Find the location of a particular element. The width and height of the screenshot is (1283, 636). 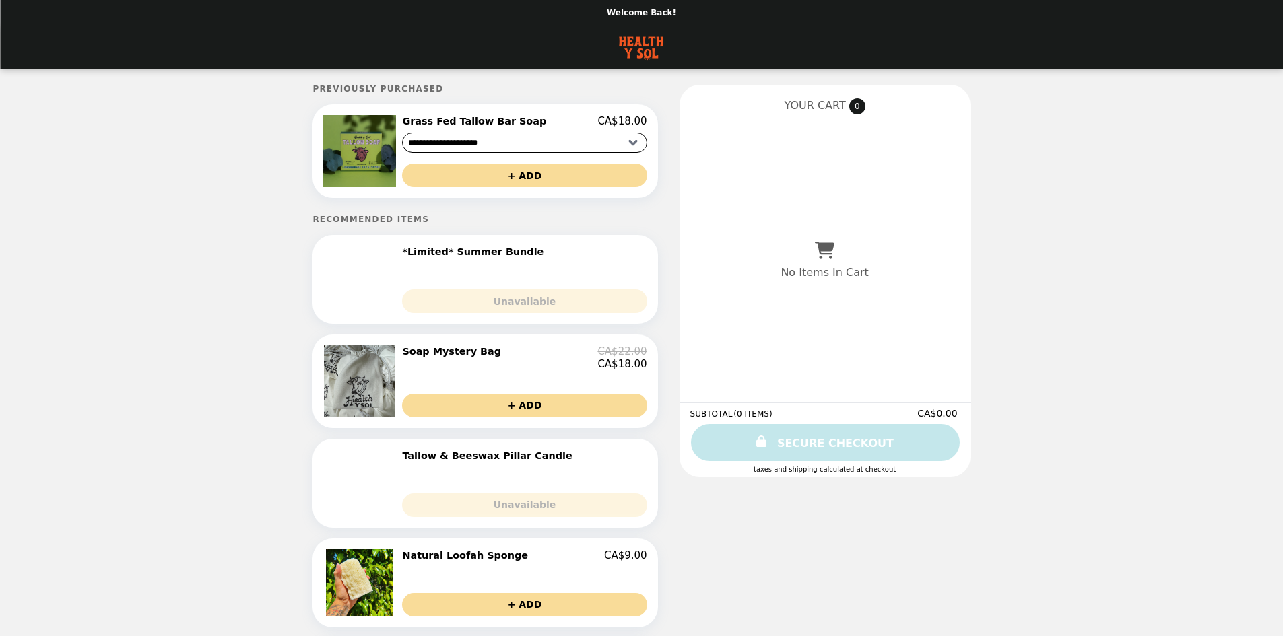

p: No Items In Cart is located at coordinates (824, 272).